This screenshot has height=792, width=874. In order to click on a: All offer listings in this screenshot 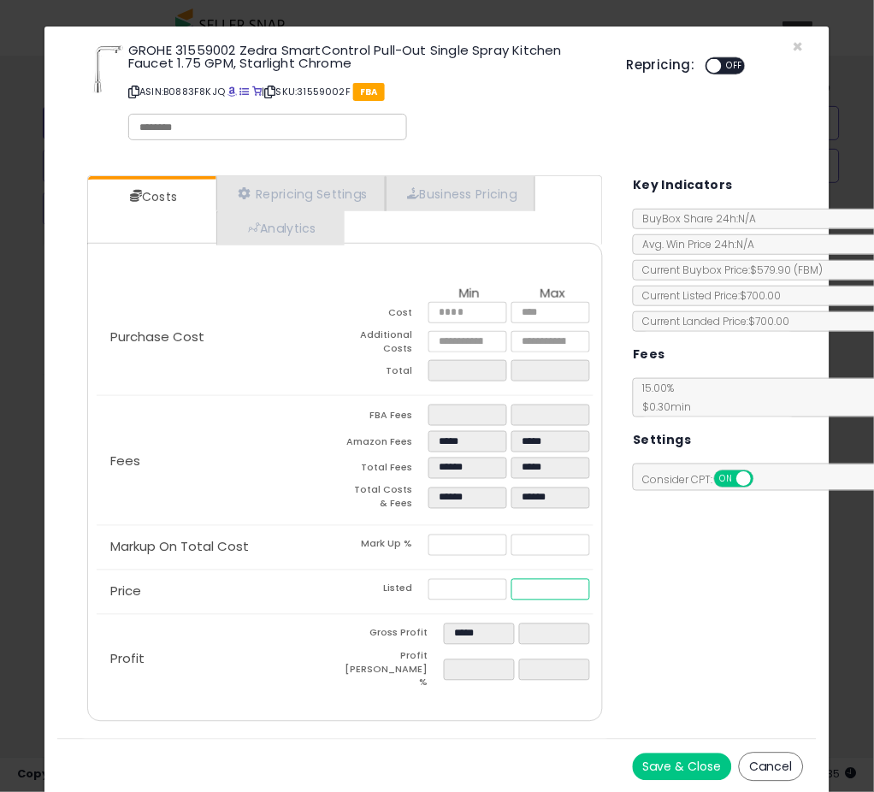, I will do `click(244, 91)`.